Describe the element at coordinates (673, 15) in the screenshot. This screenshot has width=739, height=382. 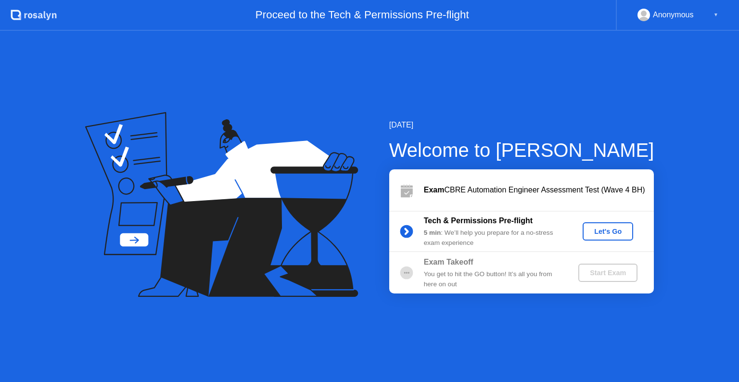
I see `div: Anonymous` at that location.